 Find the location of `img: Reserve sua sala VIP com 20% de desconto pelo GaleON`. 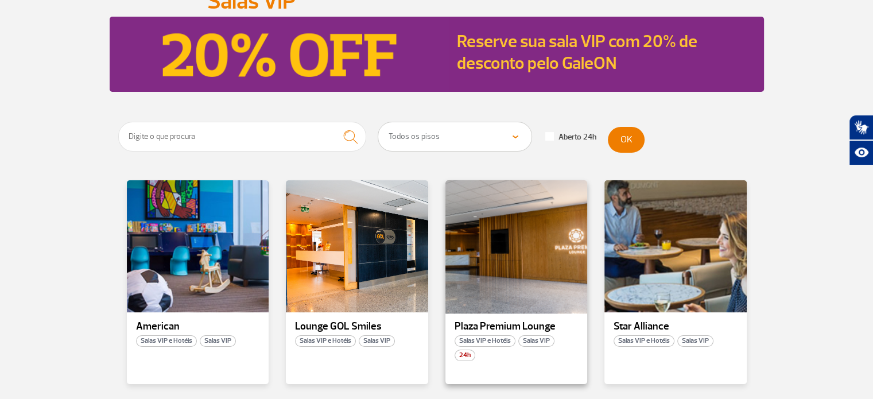

img: Reserve sua sala VIP com 20% de desconto pelo GaleON is located at coordinates (280, 54).